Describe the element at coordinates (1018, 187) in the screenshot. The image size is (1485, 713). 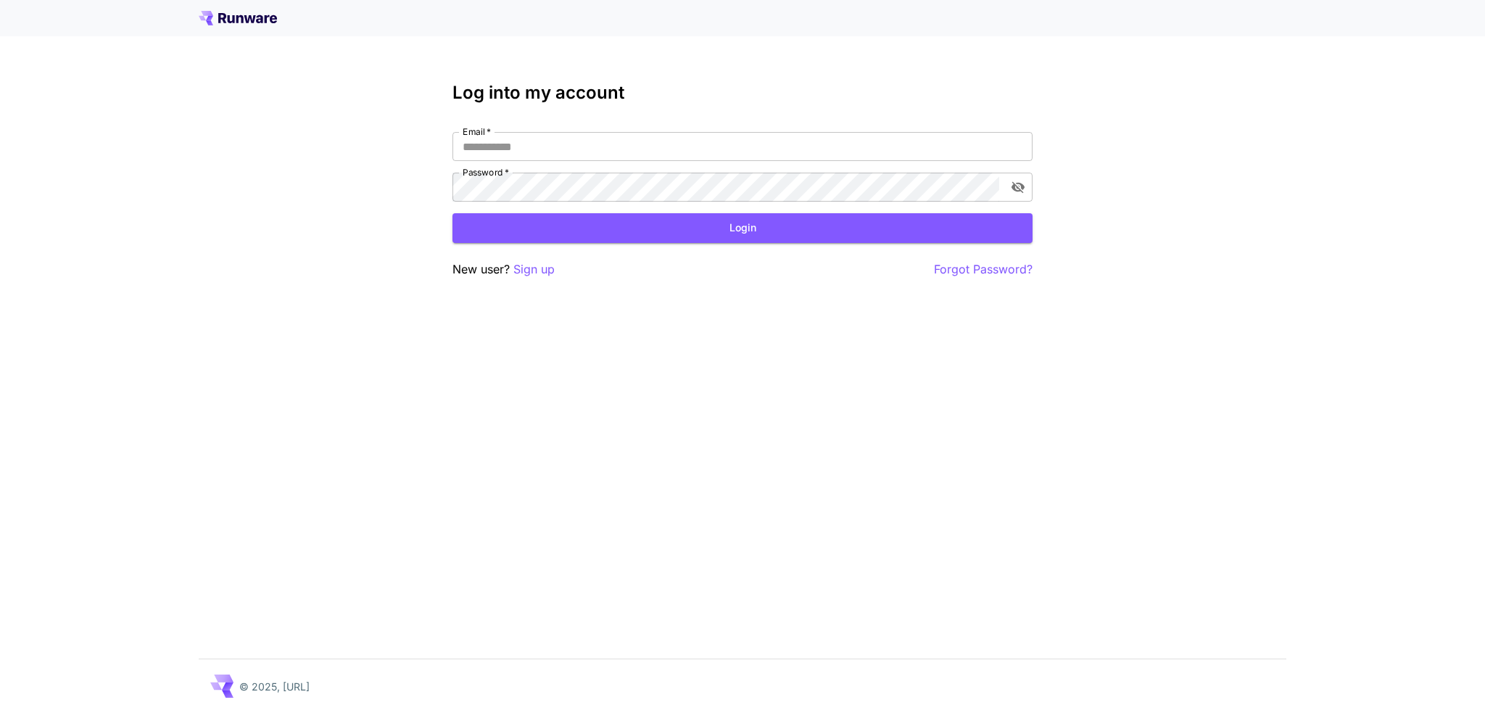
I see `button: toggle password visibility` at that location.